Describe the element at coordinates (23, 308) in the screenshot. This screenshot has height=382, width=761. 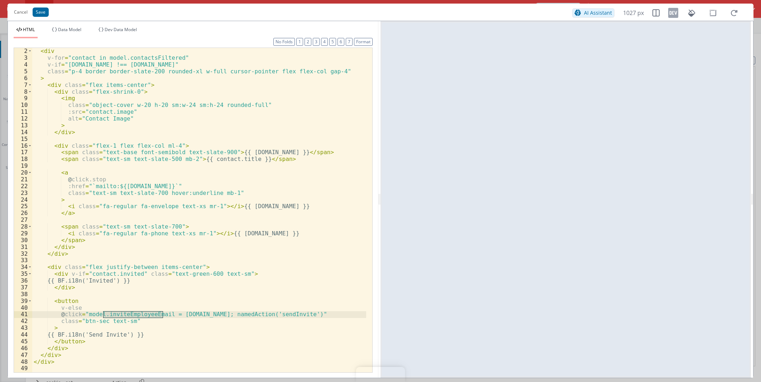
I see `div: 40` at that location.